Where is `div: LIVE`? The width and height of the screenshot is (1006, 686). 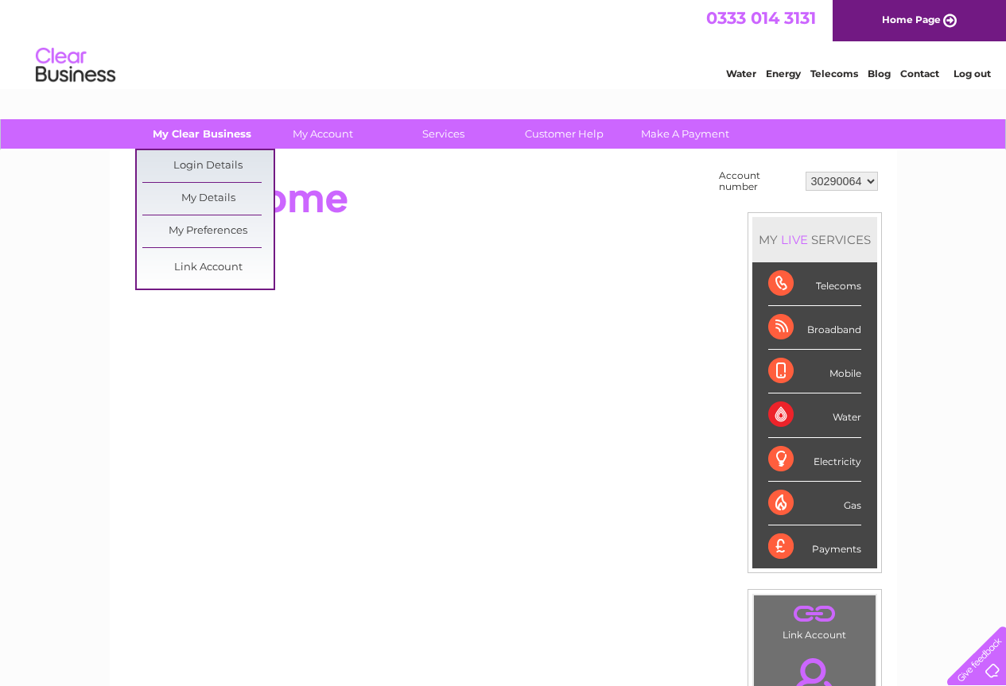 div: LIVE is located at coordinates (794, 239).